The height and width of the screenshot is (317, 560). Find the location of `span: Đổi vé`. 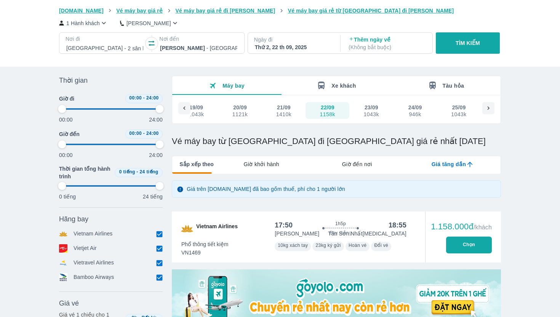

span: Đổi vé is located at coordinates (381, 246).